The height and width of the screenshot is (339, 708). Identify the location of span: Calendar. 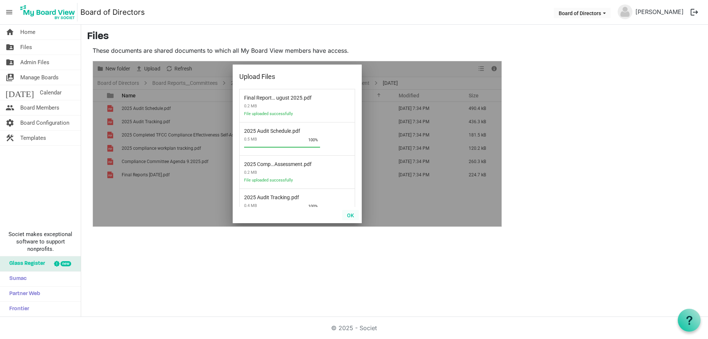
(51, 93).